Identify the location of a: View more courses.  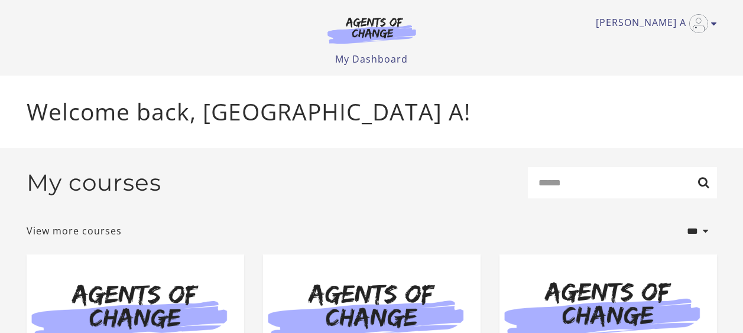
(74, 231).